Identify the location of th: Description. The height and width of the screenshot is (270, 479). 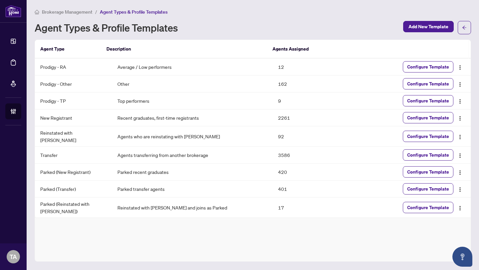
(184, 49).